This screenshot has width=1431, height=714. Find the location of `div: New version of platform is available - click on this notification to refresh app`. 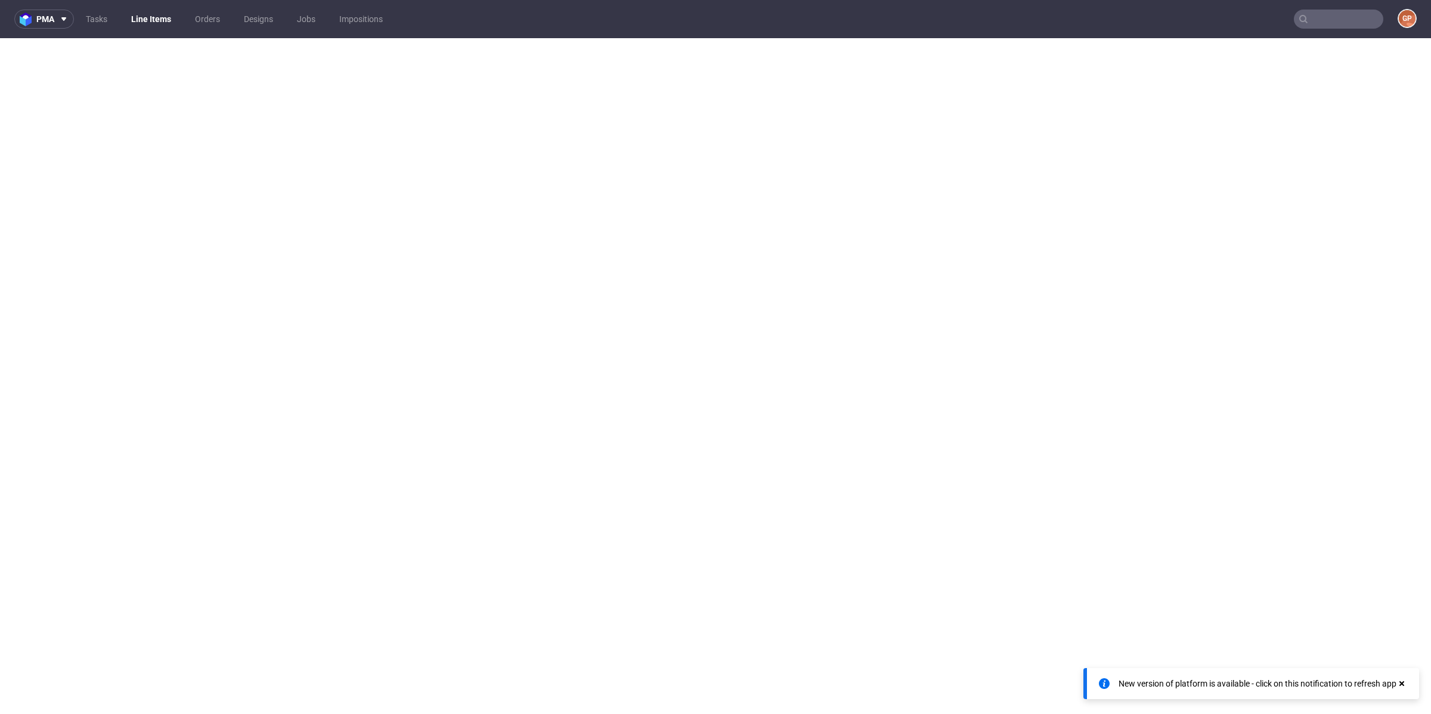

div: New version of platform is available - click on this notification to refresh app is located at coordinates (1257, 683).